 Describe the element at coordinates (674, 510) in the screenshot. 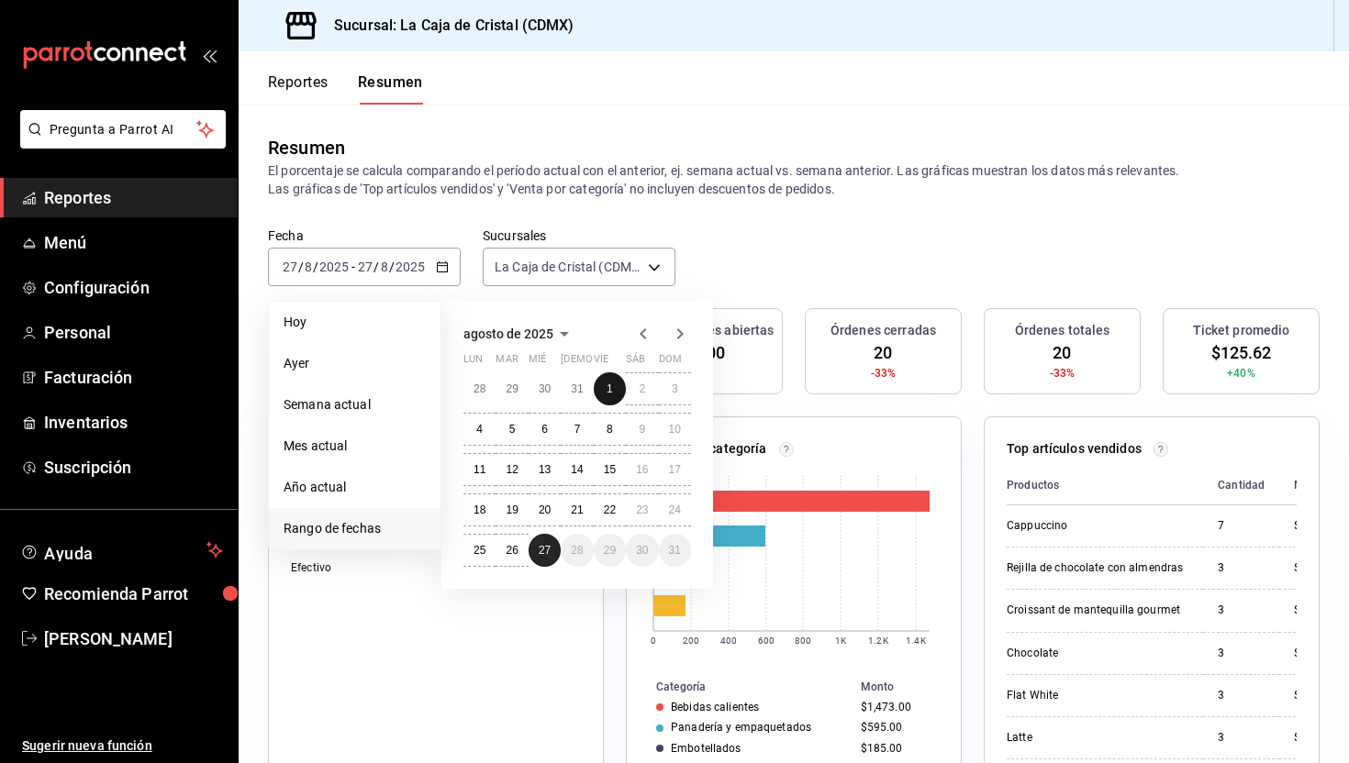

I see `abbr: 24 de agosto de 2025` at that location.